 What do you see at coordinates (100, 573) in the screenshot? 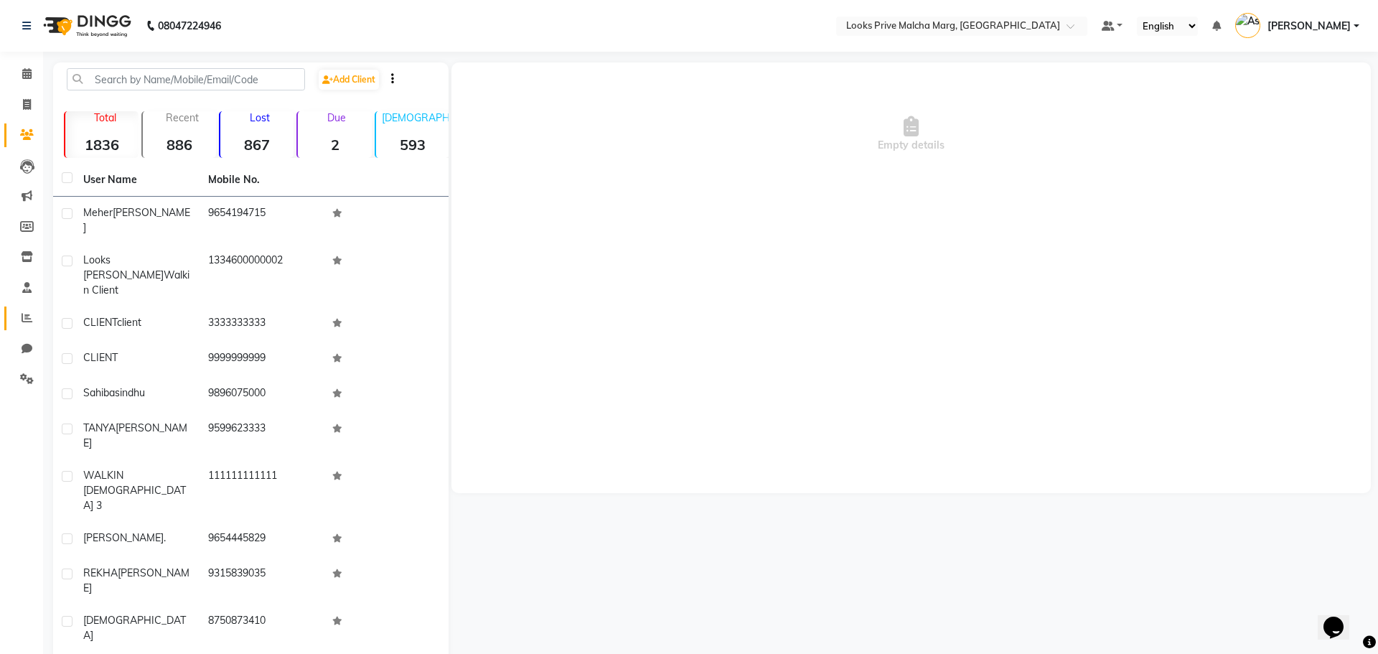
I see `span: REKHA` at bounding box center [100, 573].